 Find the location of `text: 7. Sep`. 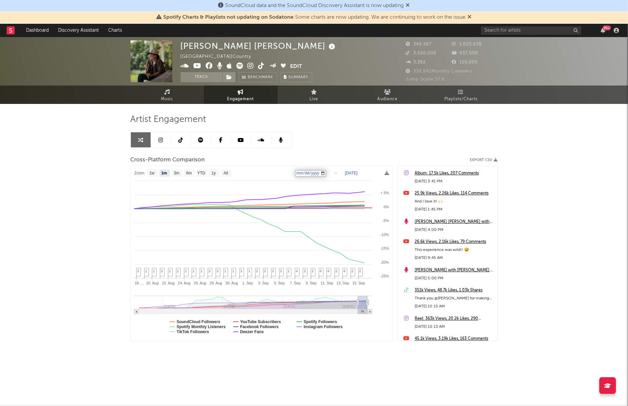

text: 7. Sep is located at coordinates (295, 283).